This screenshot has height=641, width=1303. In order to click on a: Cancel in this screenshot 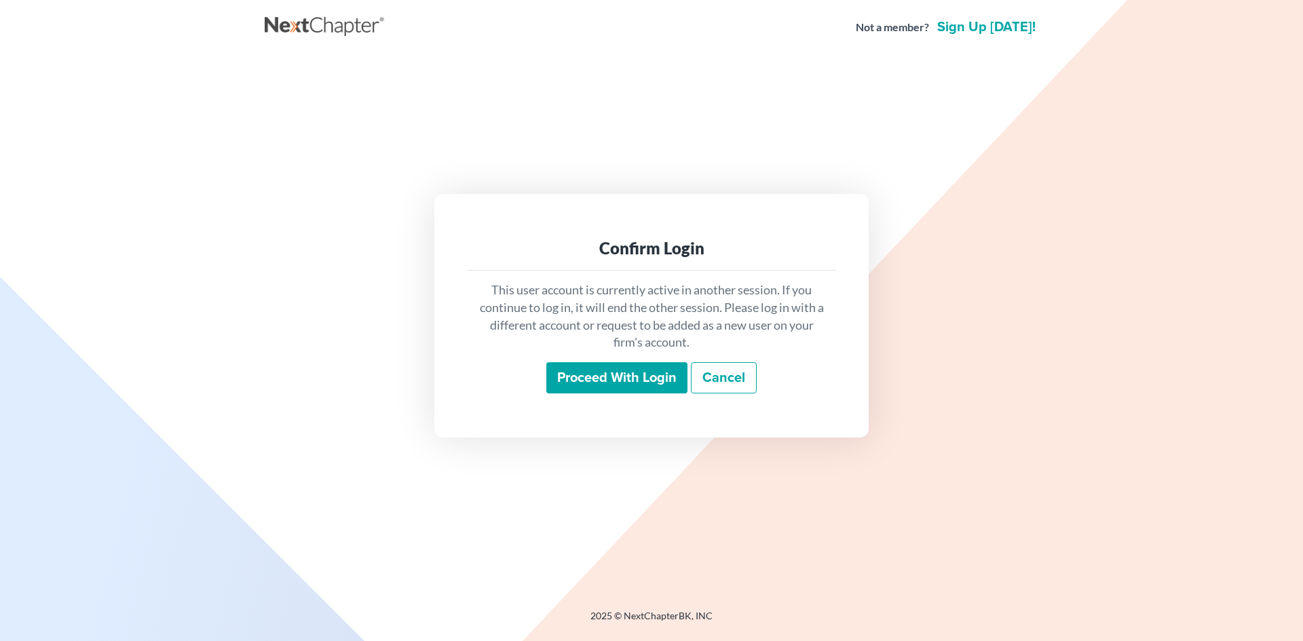, I will do `click(723, 378)`.